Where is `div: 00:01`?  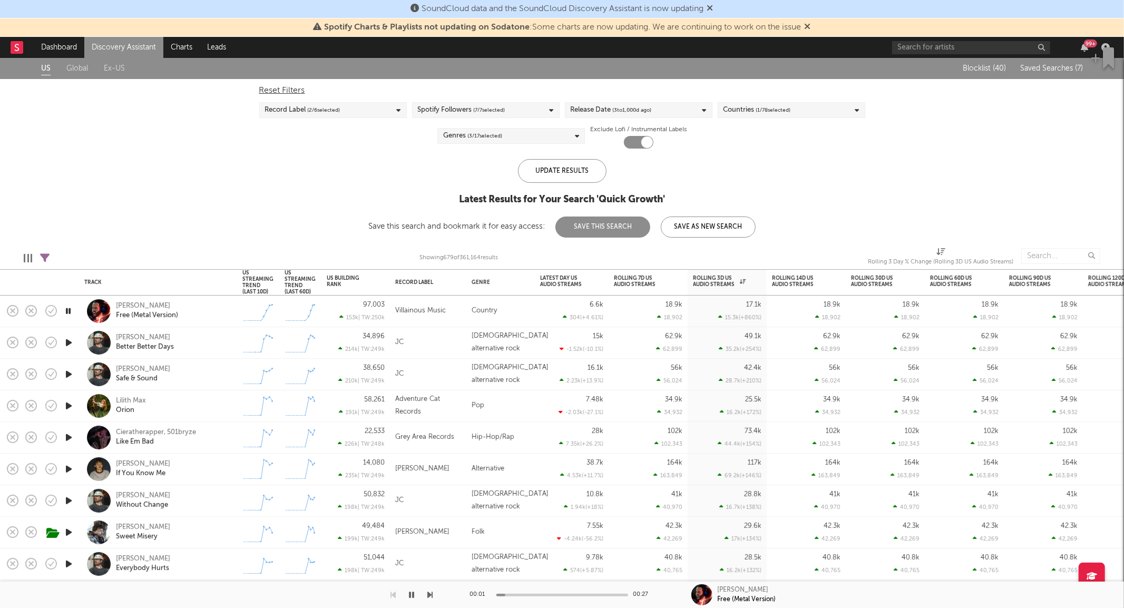
div: 00:01 is located at coordinates (481, 595).